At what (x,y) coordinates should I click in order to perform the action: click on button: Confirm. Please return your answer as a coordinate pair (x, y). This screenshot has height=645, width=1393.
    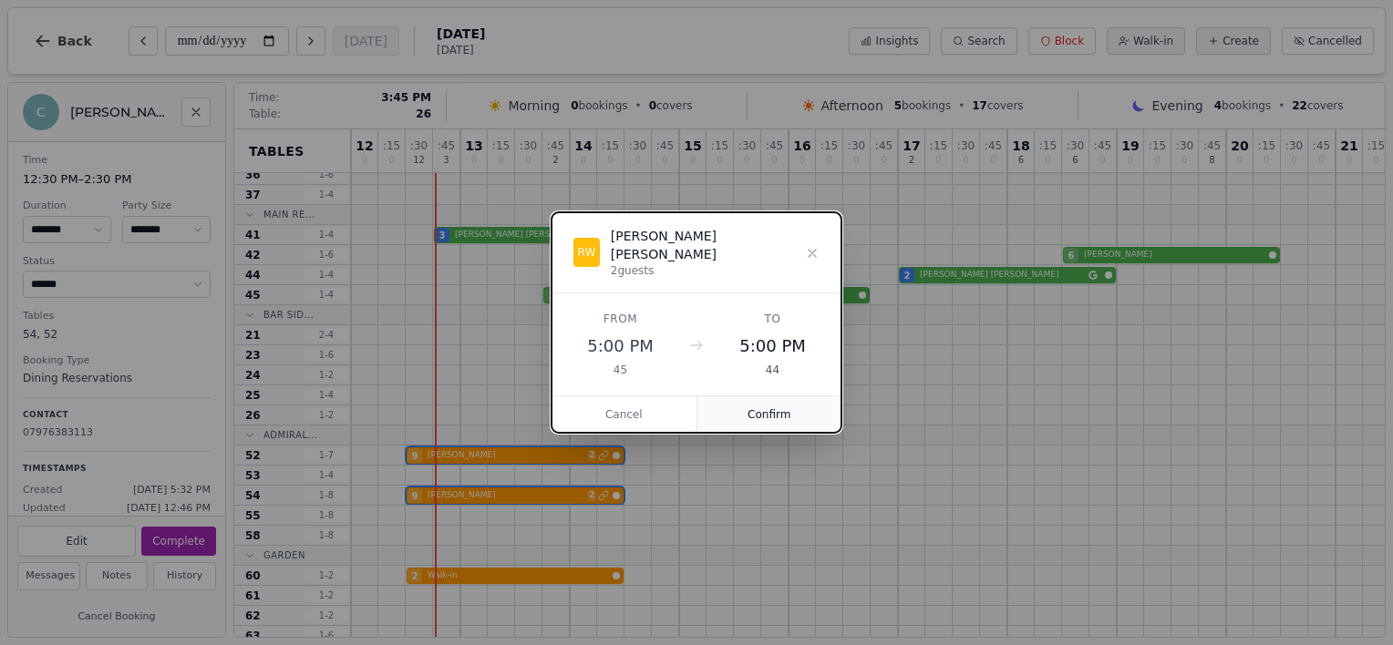
    Looking at the image, I should click on (769, 415).